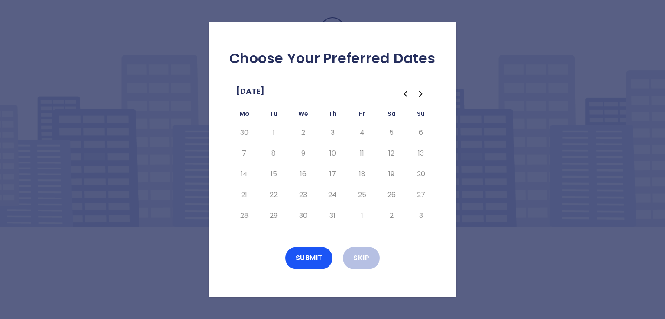 The width and height of the screenshot is (665, 319). What do you see at coordinates (244, 174) in the screenshot?
I see `button: Monday, July 14th, 2025` at bounding box center [244, 174].